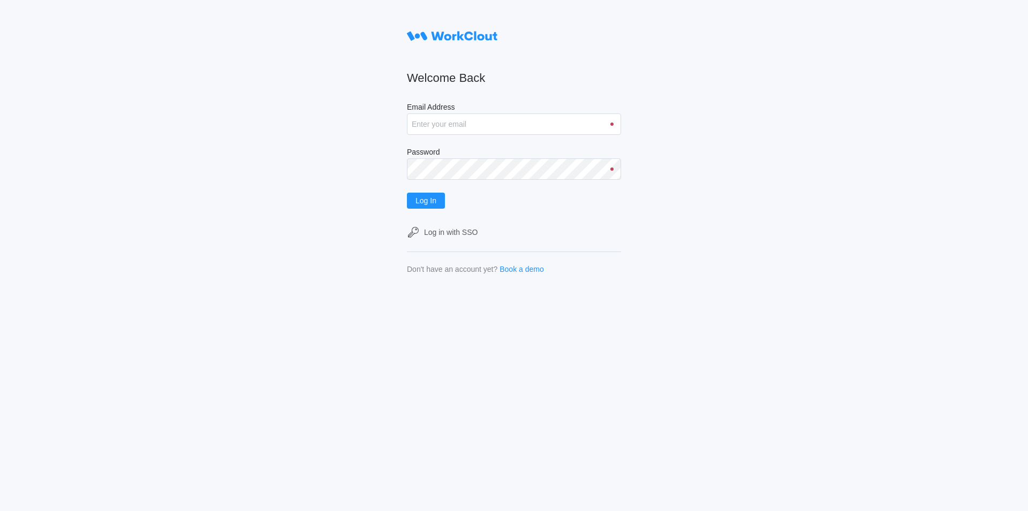 This screenshot has height=511, width=1028. I want to click on label: Email Address, so click(514, 108).